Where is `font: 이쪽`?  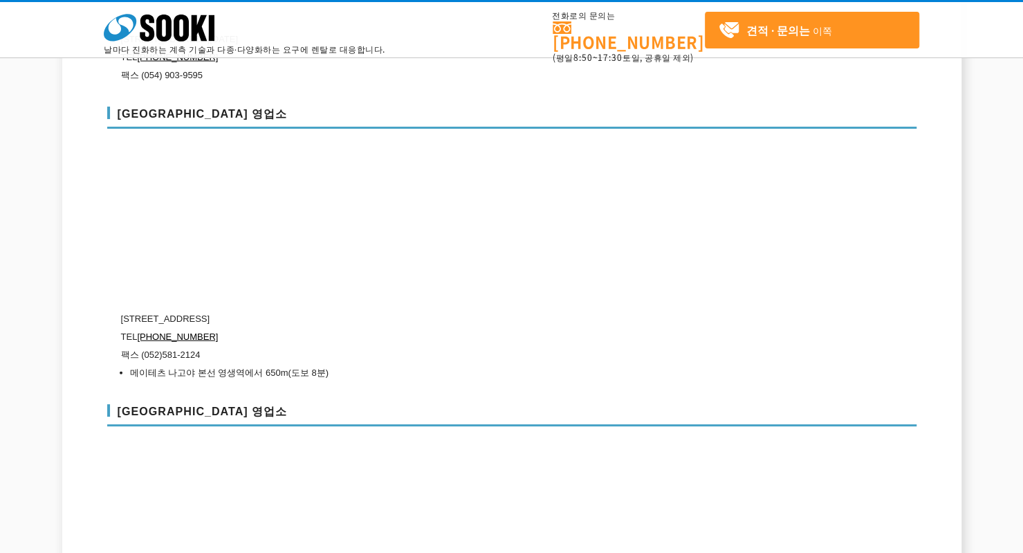 font: 이쪽 is located at coordinates (822, 30).